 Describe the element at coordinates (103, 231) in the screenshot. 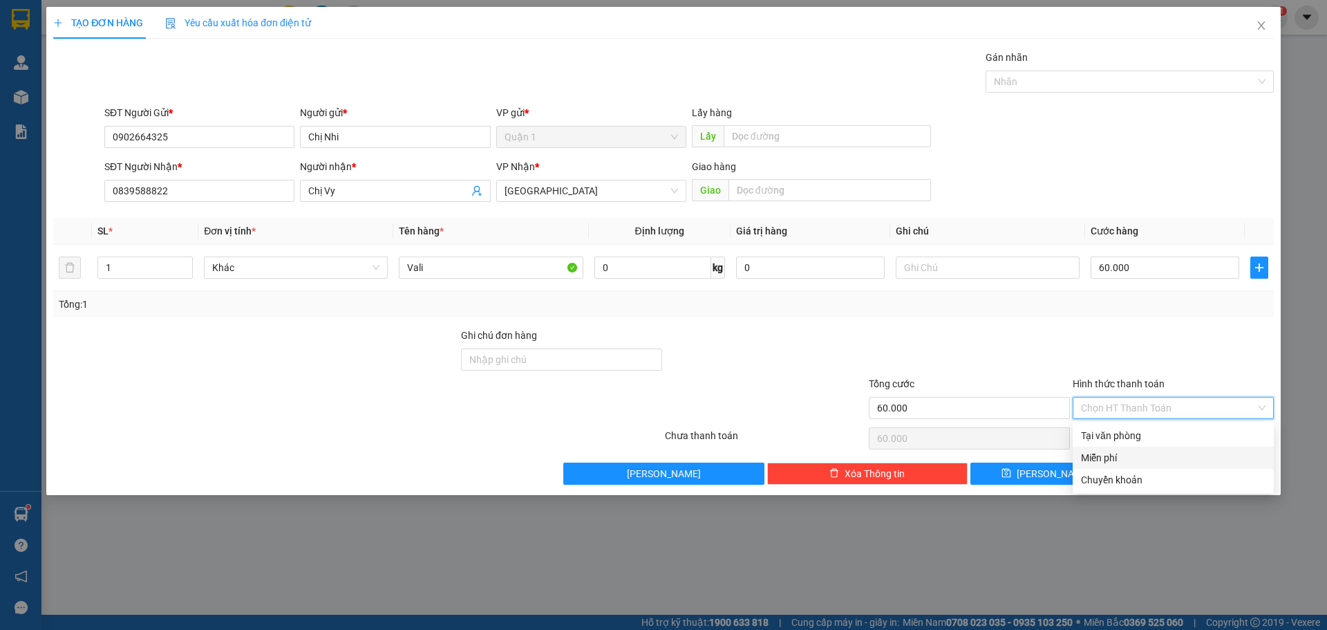

I see `span: SL` at that location.